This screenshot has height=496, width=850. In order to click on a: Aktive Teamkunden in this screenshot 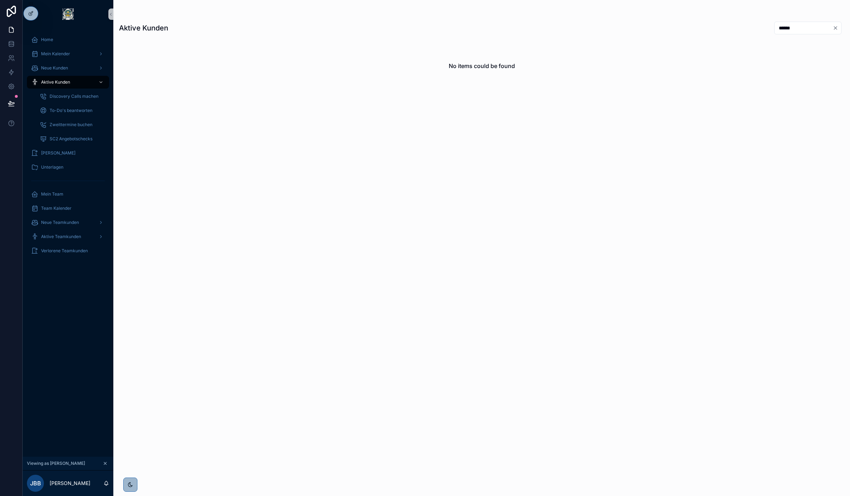, I will do `click(68, 237)`.